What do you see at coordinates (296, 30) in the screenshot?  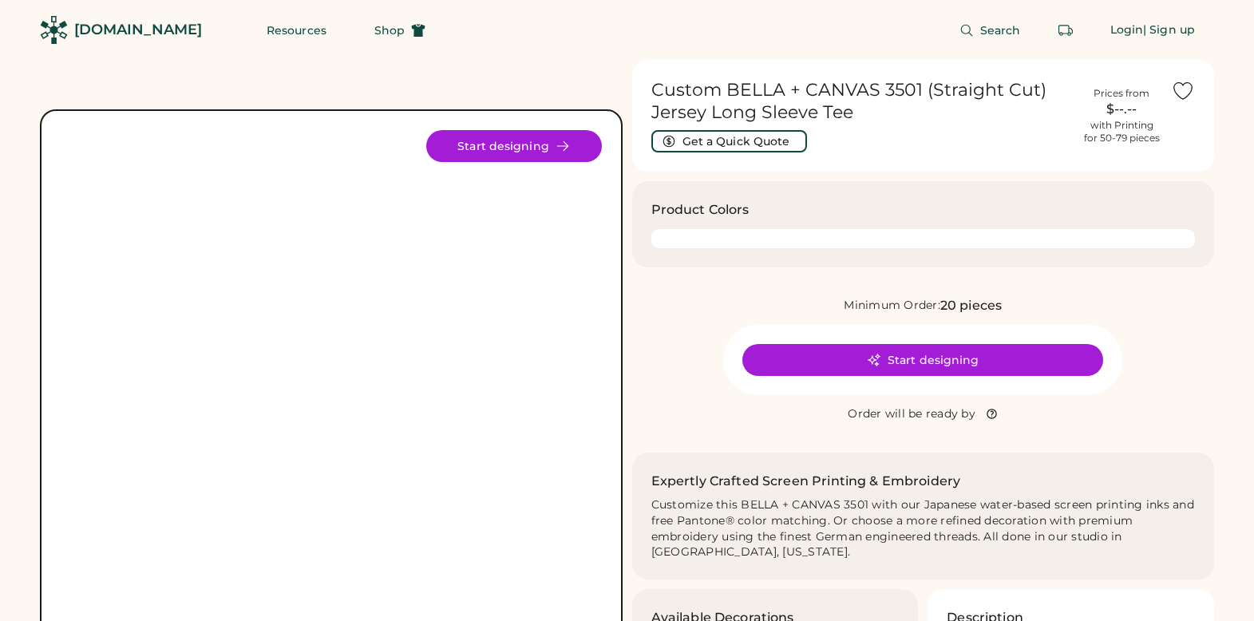 I see `button: Resources` at bounding box center [296, 30].